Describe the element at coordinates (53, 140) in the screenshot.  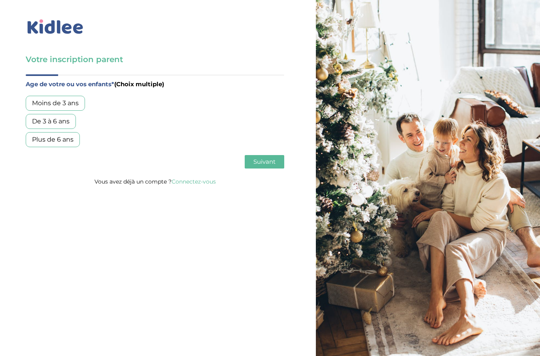
I see `div: Plus de 6 ans` at that location.